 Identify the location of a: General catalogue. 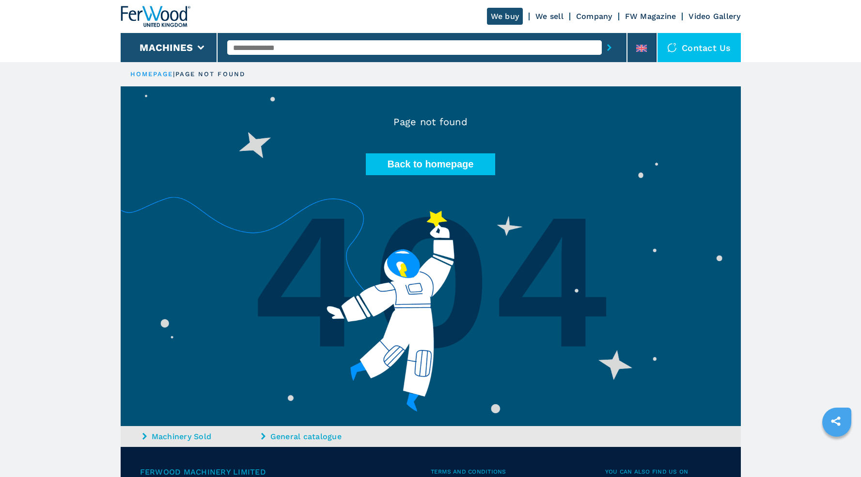
(319, 436).